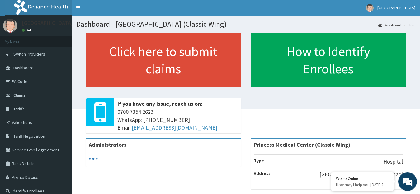  I want to click on span: Switch Providers, so click(29, 54).